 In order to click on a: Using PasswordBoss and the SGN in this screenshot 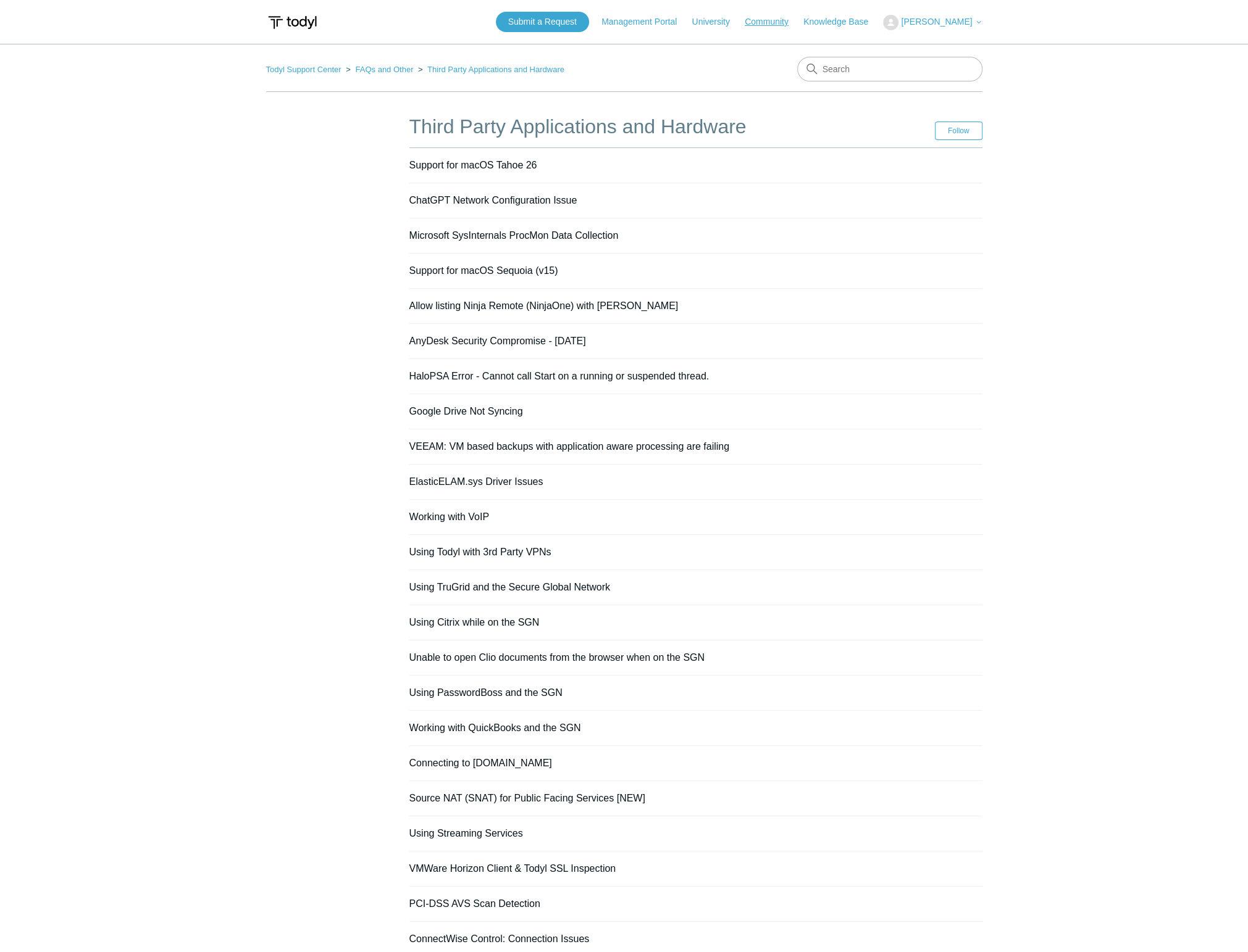, I will do `click(486, 693)`.